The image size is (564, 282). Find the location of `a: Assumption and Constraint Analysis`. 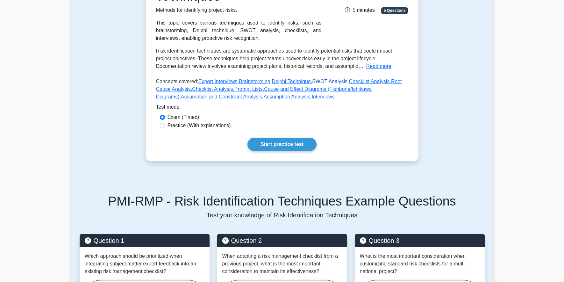

a: Assumption and Constraint Analysis is located at coordinates (221, 96).